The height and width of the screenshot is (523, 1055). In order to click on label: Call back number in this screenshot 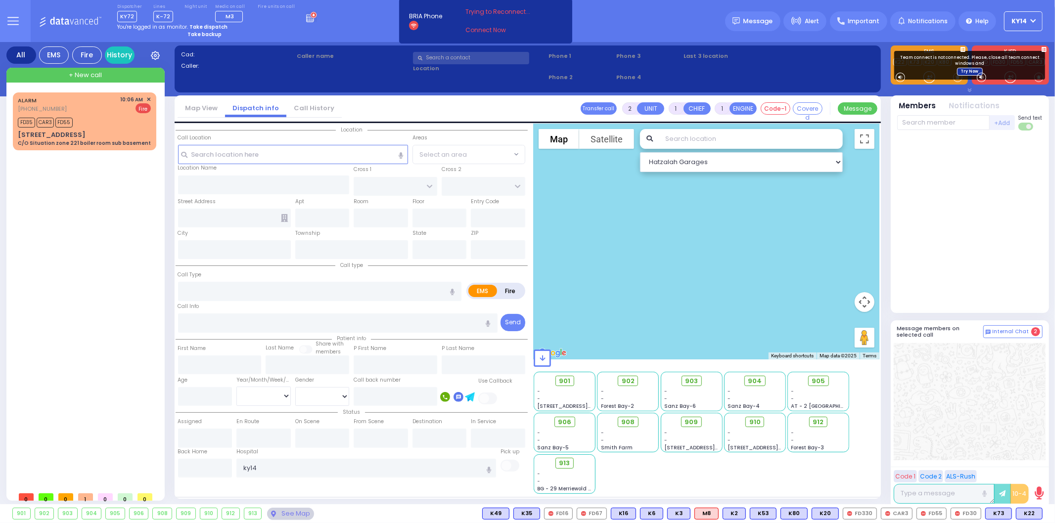, I will do `click(377, 380)`.